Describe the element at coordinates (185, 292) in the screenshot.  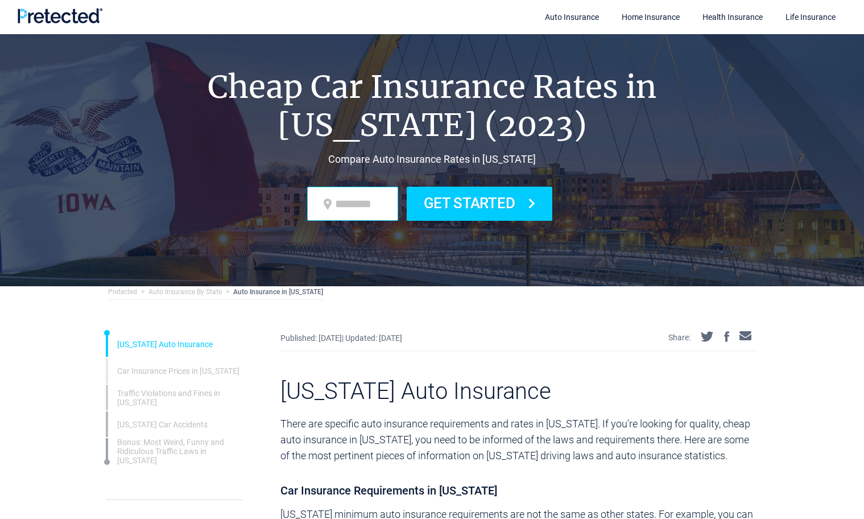
I see `a: Auto Insurance By State` at that location.